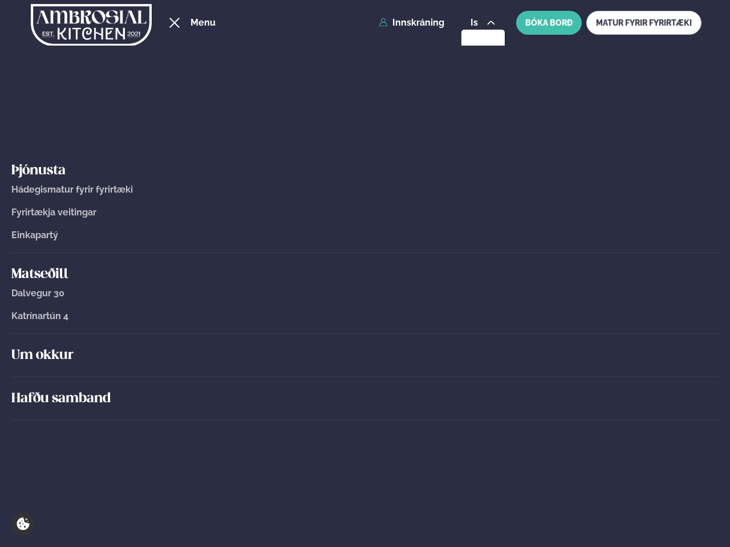  Describe the element at coordinates (365, 356) in the screenshot. I see `a: Um okkur` at that location.